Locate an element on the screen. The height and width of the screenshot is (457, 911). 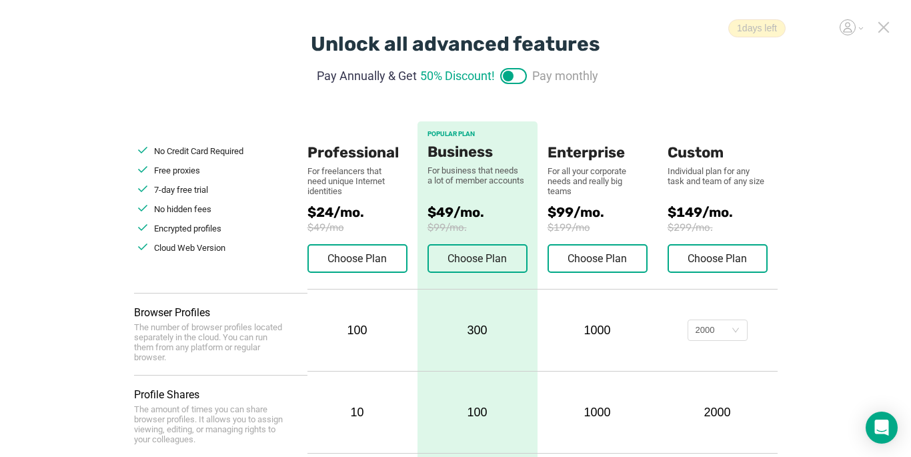
div: For freelancers that need unique Internet identities is located at coordinates (351, 181).